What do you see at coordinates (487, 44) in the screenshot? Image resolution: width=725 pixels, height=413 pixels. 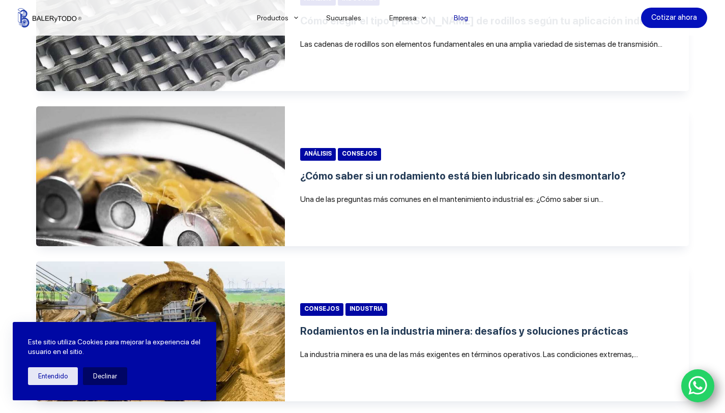 I see `p: Las cadenas de rodillos son elementos fundamentales en una amplia variedad de sistemas de transmi...` at bounding box center [487, 44].